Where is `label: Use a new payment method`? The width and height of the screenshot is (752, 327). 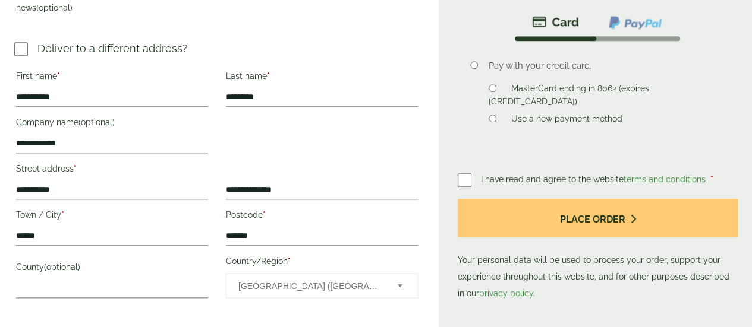
label: Use a new payment method is located at coordinates (566, 121).